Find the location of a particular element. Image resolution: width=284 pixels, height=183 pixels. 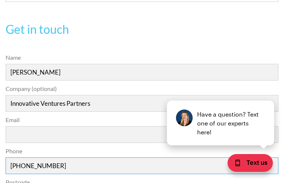

h2: Get in touch is located at coordinates (142, 29).